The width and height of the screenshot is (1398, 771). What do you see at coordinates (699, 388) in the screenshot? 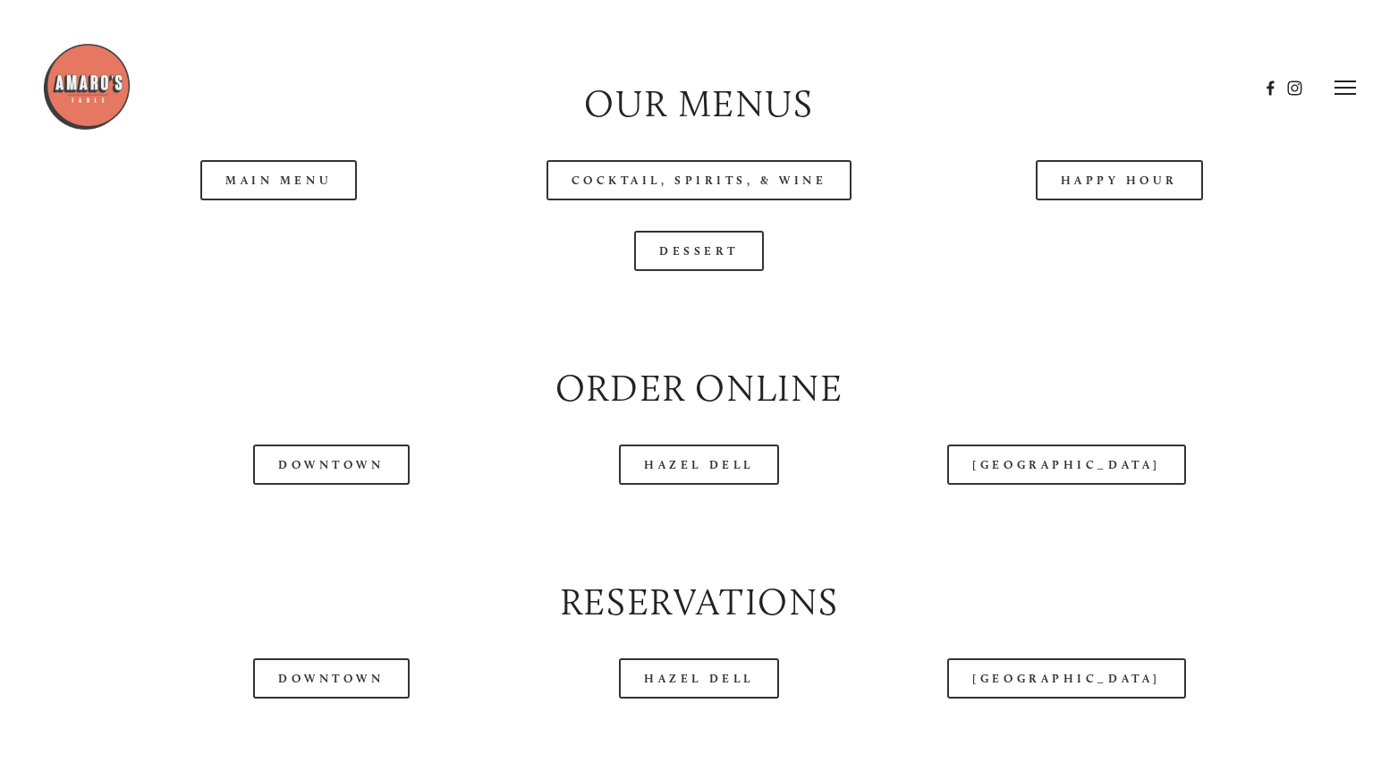
I see `h2: Order Online` at bounding box center [699, 388].